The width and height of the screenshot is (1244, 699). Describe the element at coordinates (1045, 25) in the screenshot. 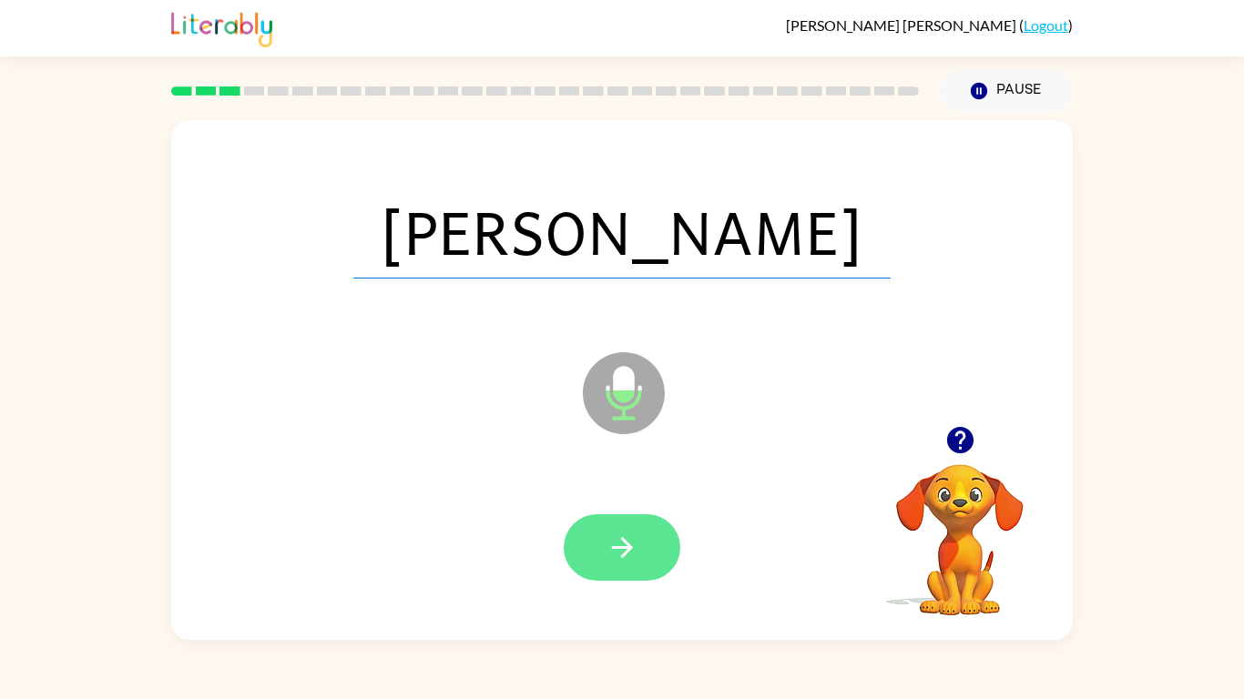

I see `a: Logout` at that location.